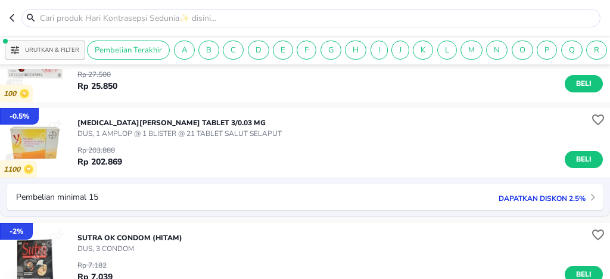 The image size is (610, 279). I want to click on span: G, so click(331, 50).